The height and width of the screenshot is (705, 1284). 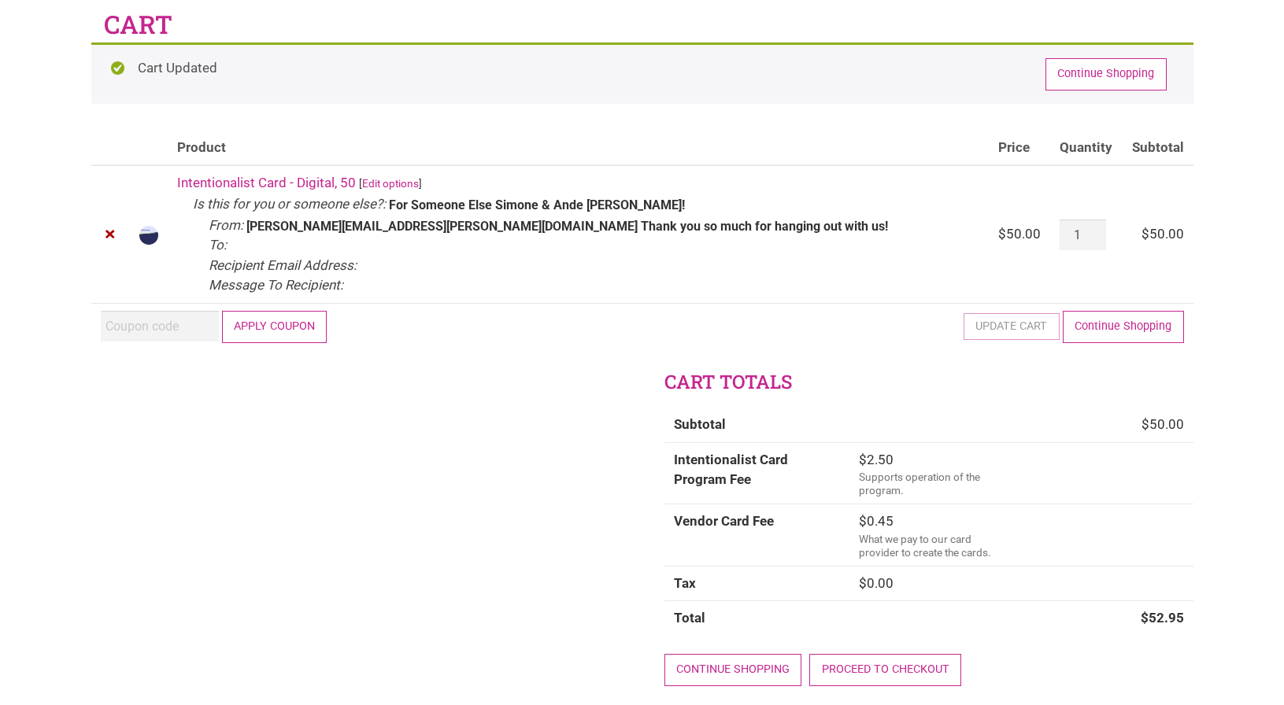 I want to click on h2: Cart totals, so click(x=929, y=383).